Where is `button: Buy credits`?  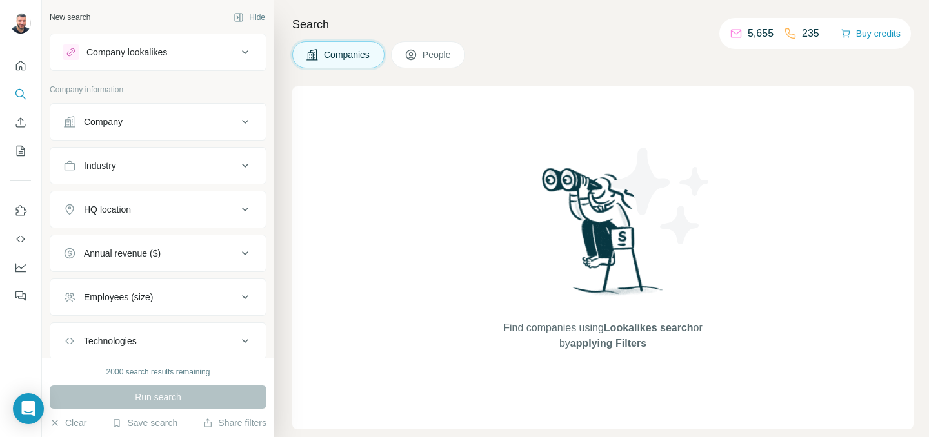 button: Buy credits is located at coordinates (870, 34).